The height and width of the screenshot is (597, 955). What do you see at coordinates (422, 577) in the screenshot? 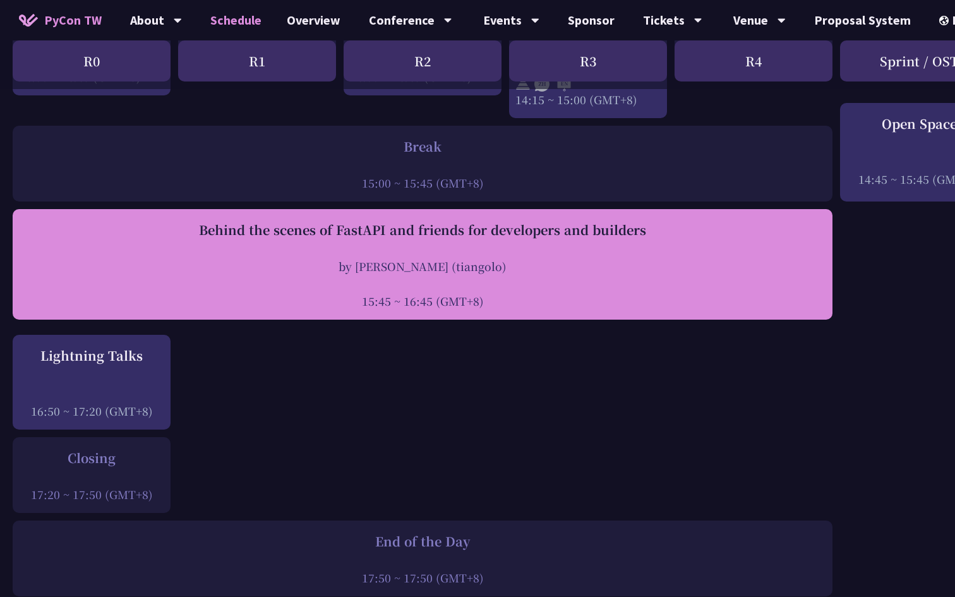
I see `div: 17:50 ~ 17:50 (GMT+8)` at bounding box center [422, 577].